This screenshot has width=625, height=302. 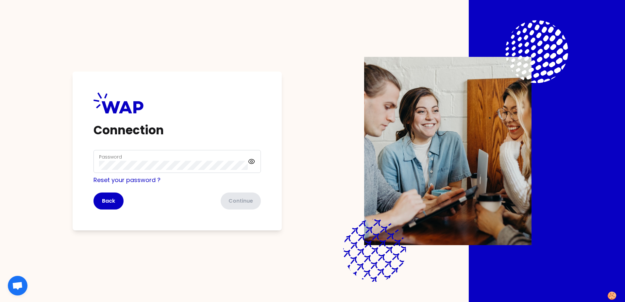 What do you see at coordinates (448, 151) in the screenshot?
I see `img: Description` at bounding box center [448, 151].